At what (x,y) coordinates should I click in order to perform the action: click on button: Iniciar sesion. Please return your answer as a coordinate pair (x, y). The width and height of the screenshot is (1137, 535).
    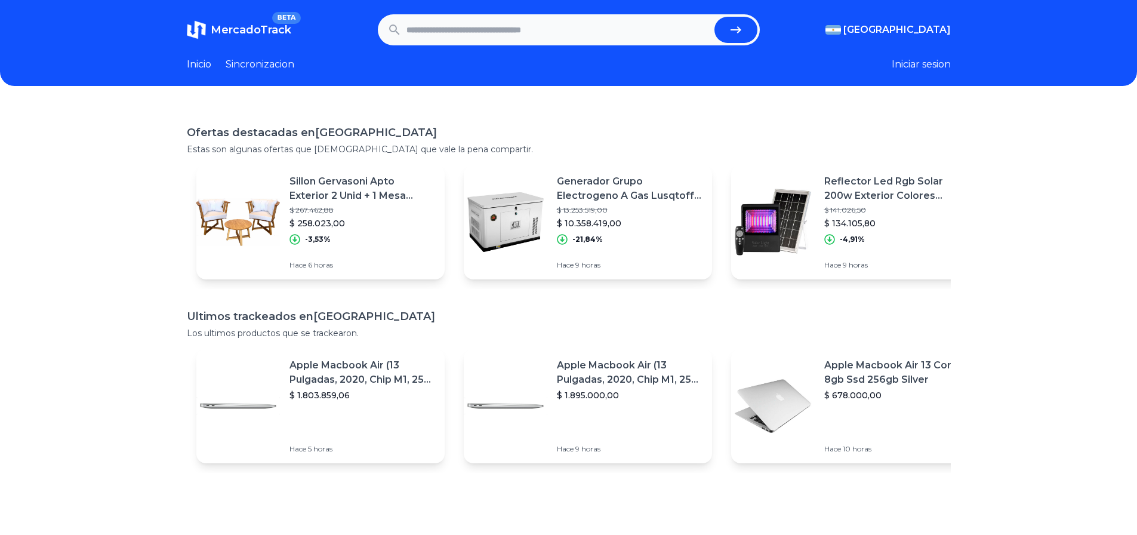
    Looking at the image, I should click on (921, 64).